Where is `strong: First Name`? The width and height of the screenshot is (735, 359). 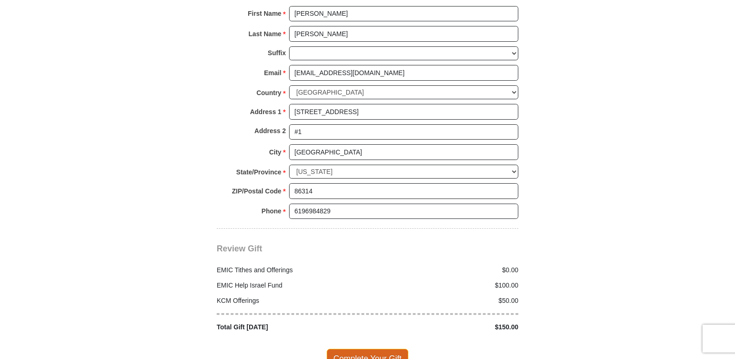
strong: First Name is located at coordinates (265, 13).